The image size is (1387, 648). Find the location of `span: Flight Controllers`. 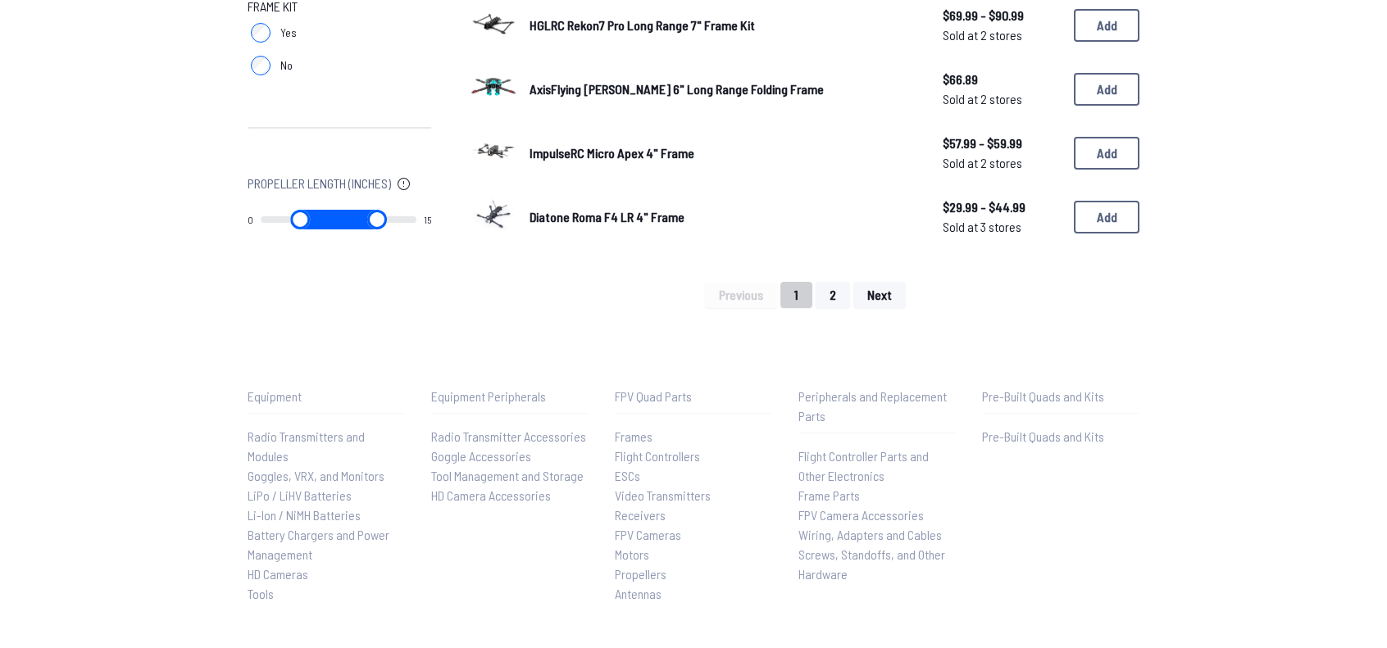

span: Flight Controllers is located at coordinates (658, 456).